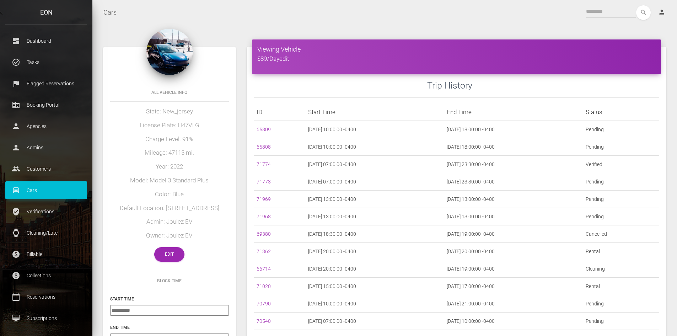 The image size is (677, 336). Describe the element at coordinates (621, 234) in the screenshot. I see `td: Cancelled` at that location.